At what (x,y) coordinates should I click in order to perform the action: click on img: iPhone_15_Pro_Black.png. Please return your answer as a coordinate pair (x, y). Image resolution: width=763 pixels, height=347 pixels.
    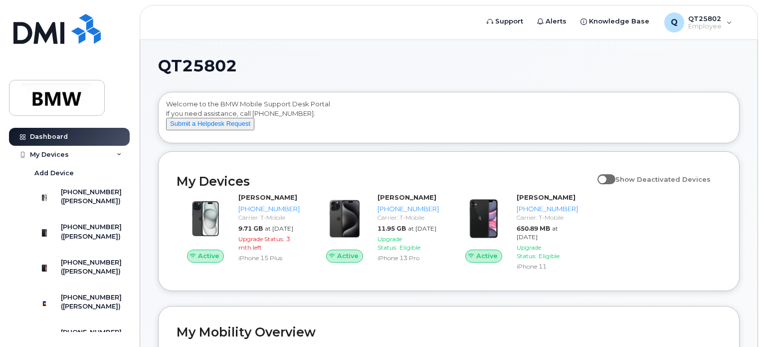
    Looking at the image, I should click on (345, 219).